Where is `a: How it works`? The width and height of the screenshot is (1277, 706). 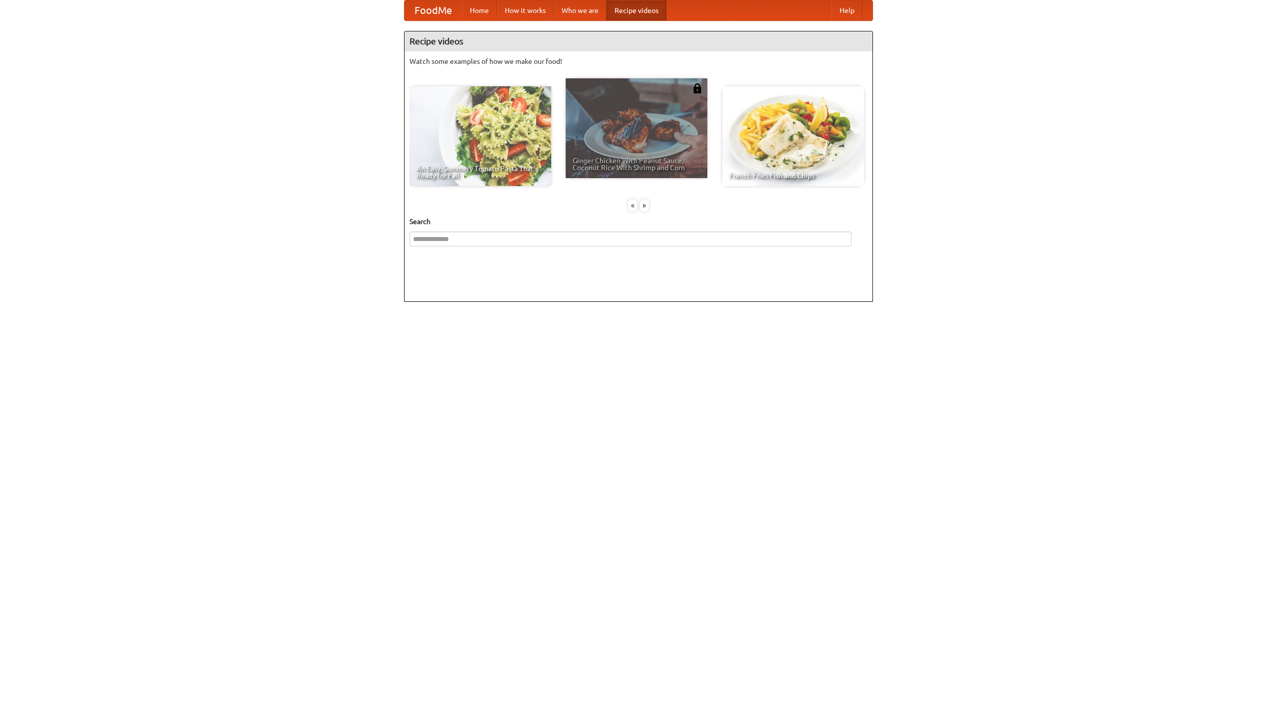 a: How it works is located at coordinates (525, 10).